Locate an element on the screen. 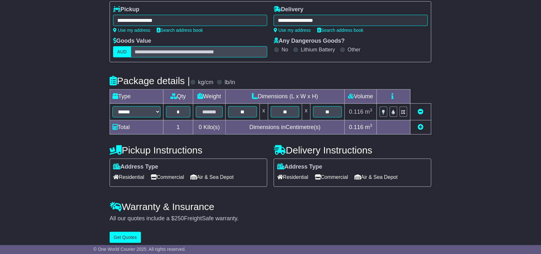  td: Total is located at coordinates (137, 127).